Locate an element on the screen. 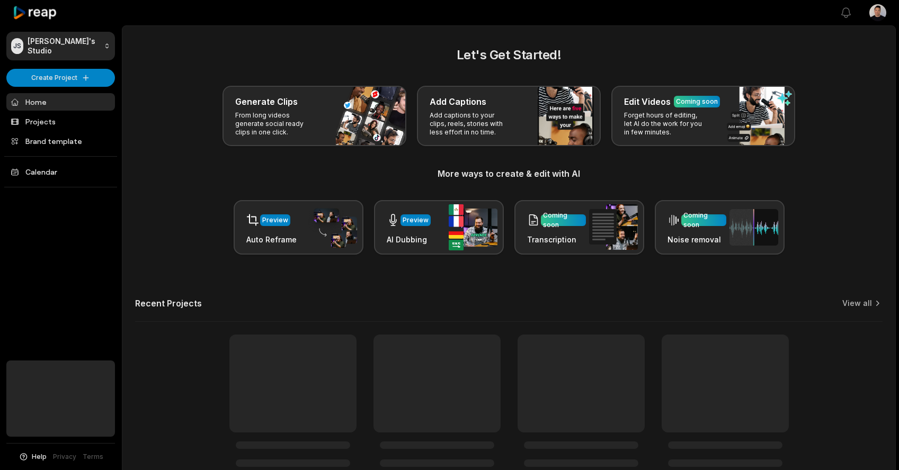 This screenshot has width=899, height=470. a: Home is located at coordinates (60, 102).